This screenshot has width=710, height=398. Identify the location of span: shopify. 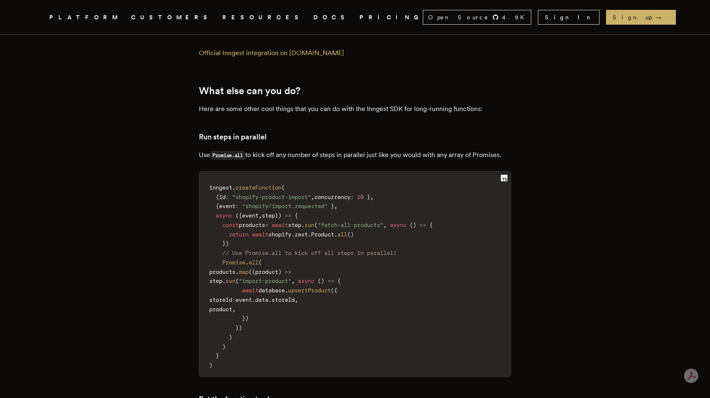
(280, 234).